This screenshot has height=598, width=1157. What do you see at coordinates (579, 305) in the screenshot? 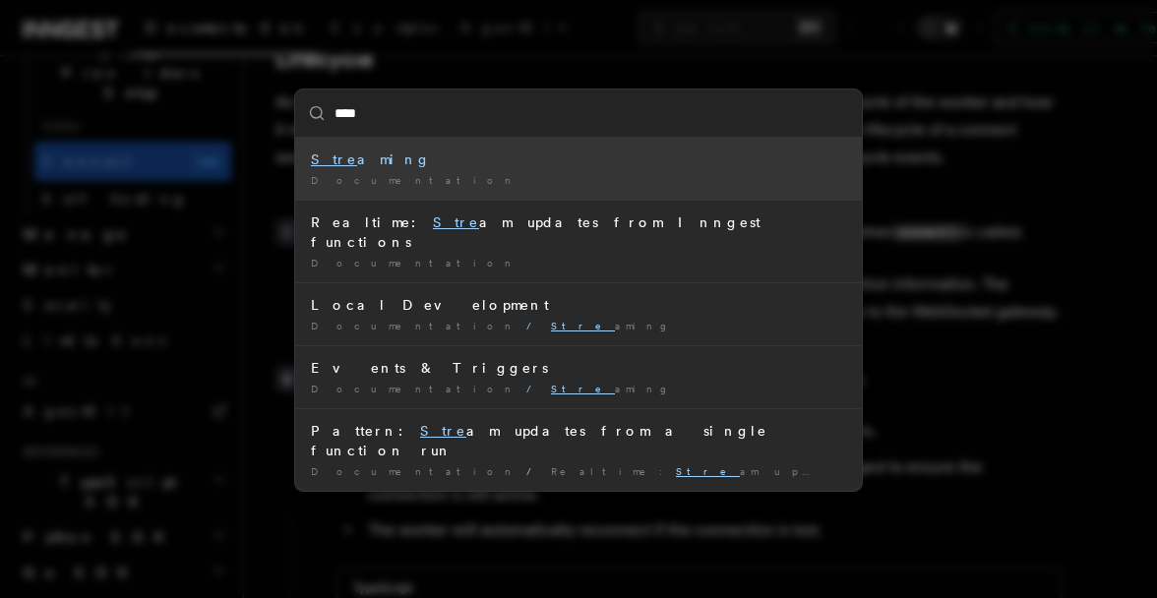
I see `div: Local Development` at bounding box center [579, 305].